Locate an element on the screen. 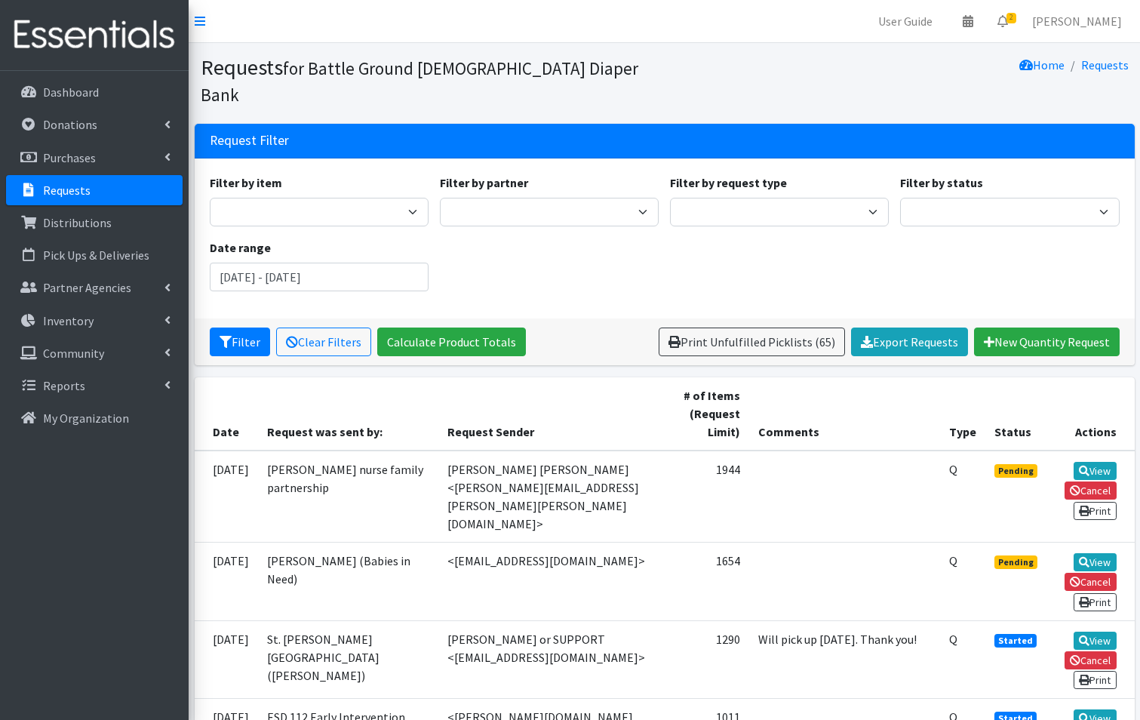 The width and height of the screenshot is (1140, 720). p: Partner Agencies is located at coordinates (87, 287).